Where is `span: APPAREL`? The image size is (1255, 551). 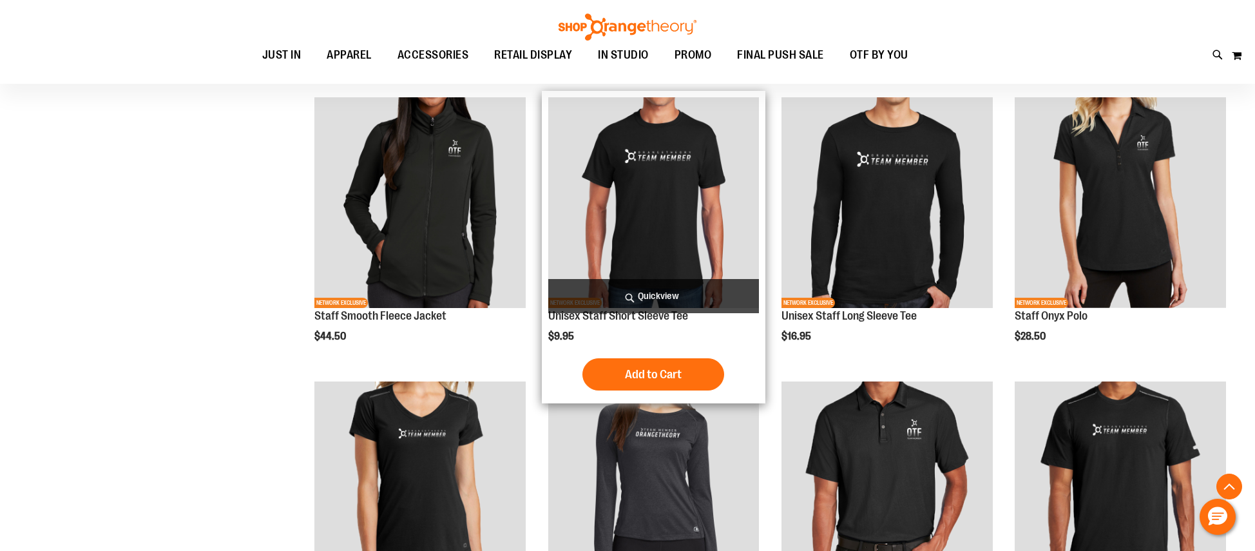 span: APPAREL is located at coordinates (349, 55).